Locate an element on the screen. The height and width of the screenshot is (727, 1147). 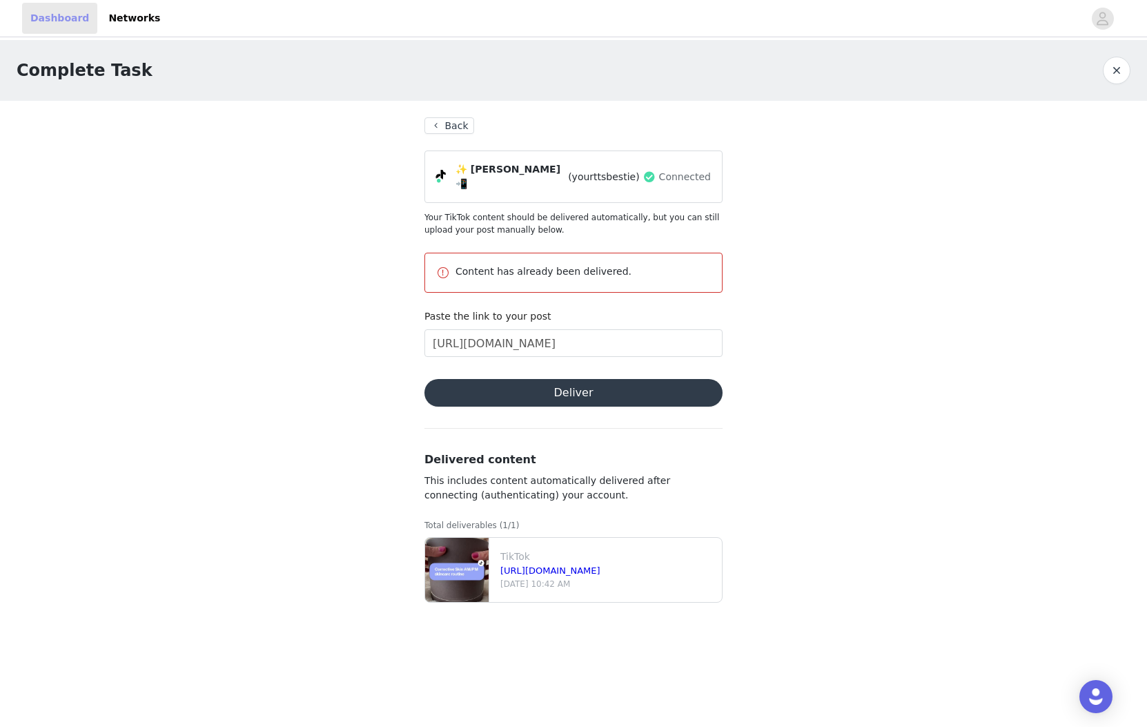
p: Your TikTok content should be delivered automatically, but you can still upload your post manuall... is located at coordinates (573, 224).